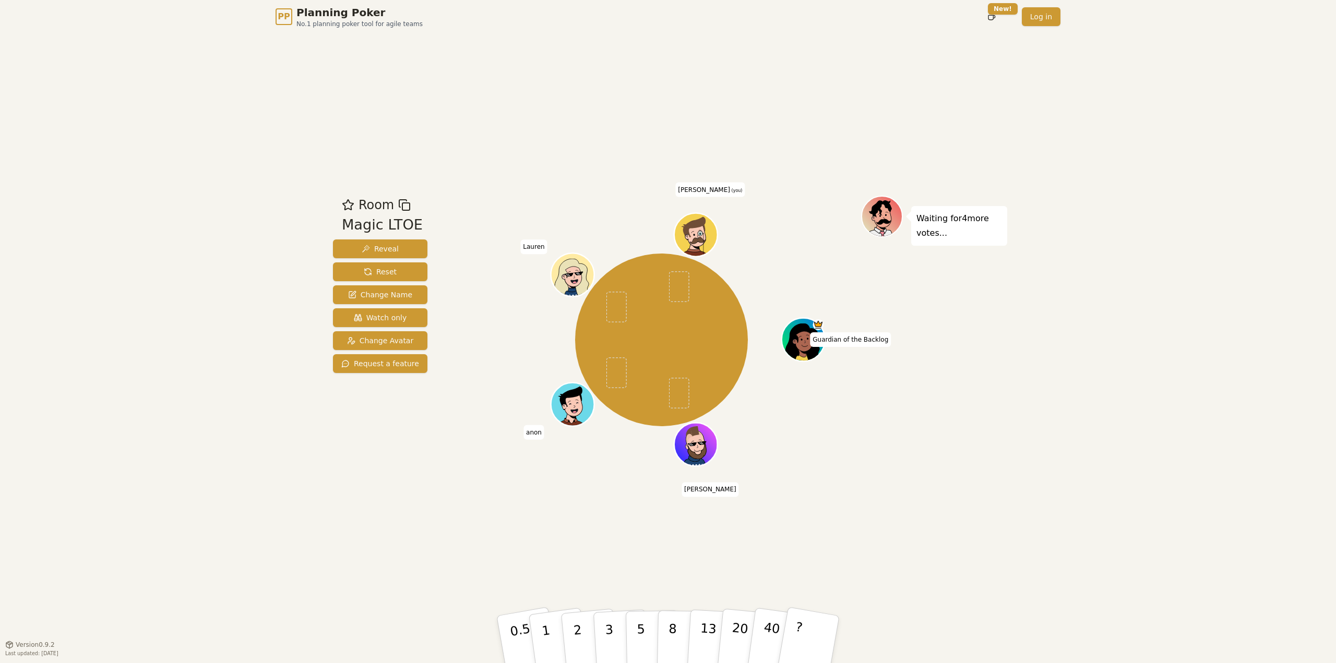  I want to click on button: Reveal, so click(380, 249).